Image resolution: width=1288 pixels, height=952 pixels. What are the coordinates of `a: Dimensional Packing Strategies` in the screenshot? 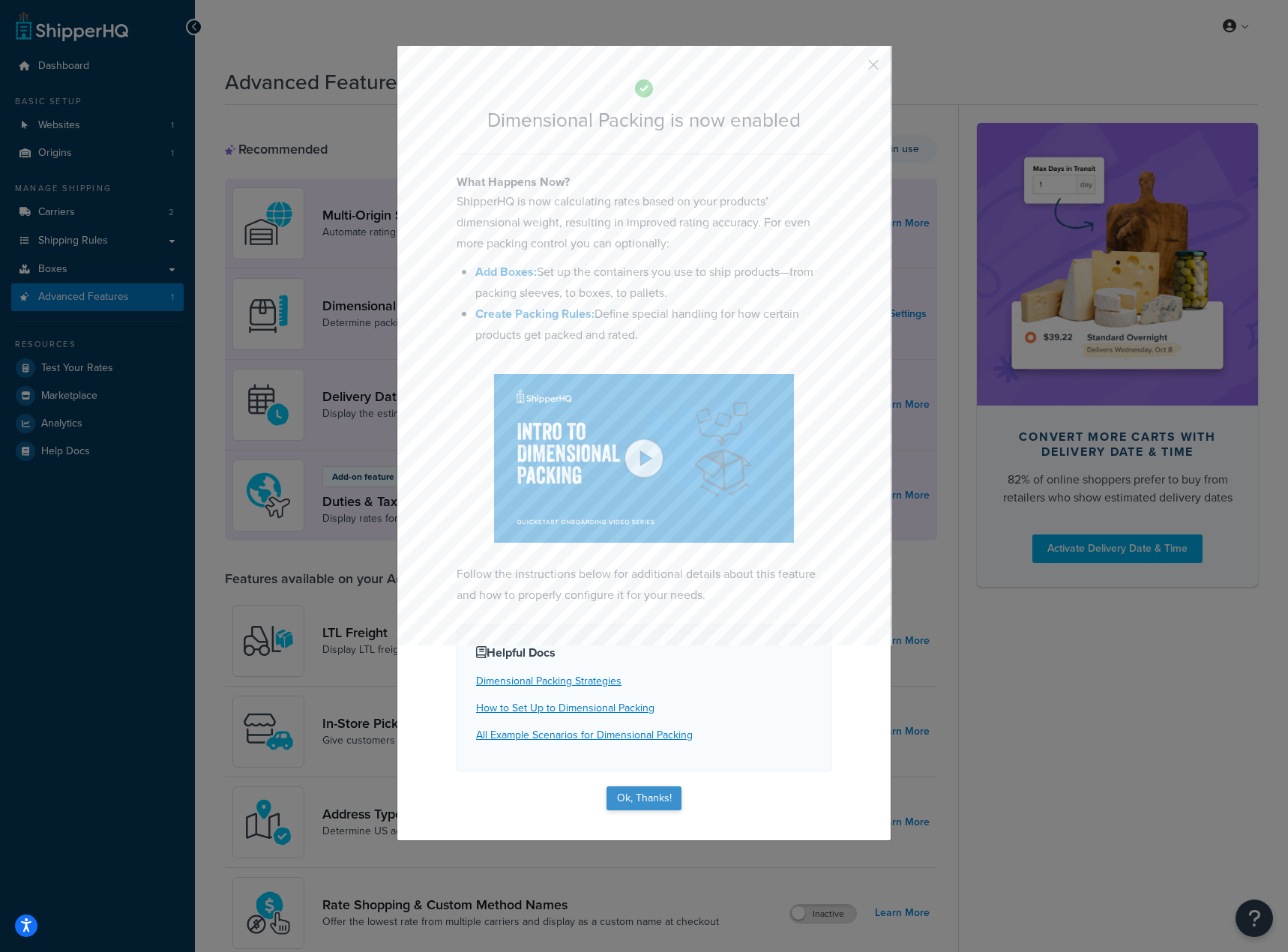 It's located at (549, 680).